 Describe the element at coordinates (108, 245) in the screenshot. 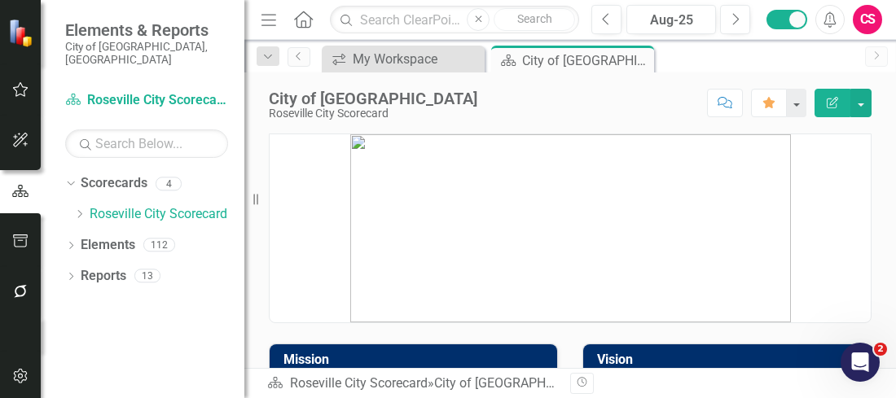

I see `a: Elements` at that location.